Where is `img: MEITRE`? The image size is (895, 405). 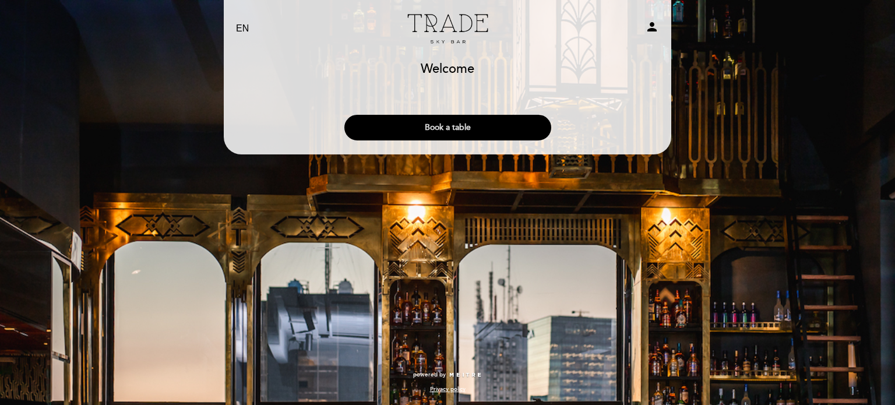
img: MEITRE is located at coordinates (465, 375).